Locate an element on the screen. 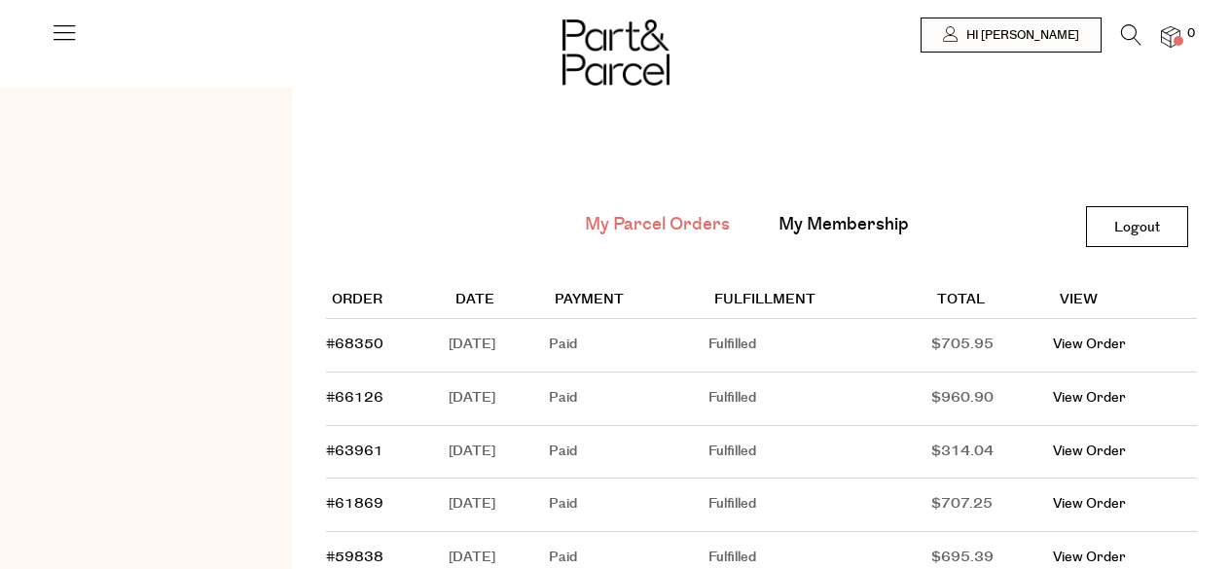  td: $314.04 is located at coordinates (992, 452).